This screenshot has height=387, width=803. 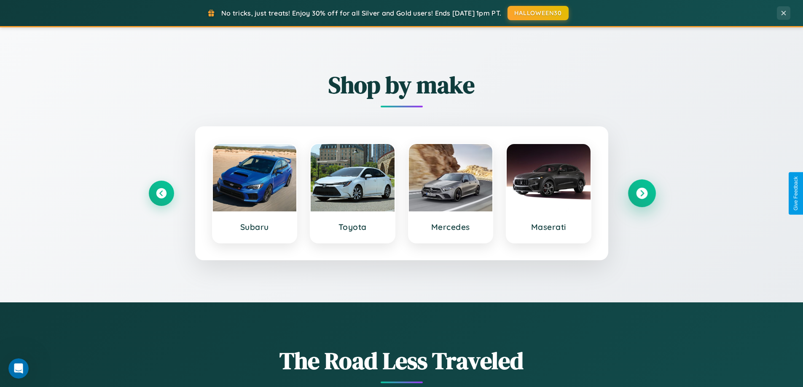 I want to click on h3: Maserati, so click(x=549, y=227).